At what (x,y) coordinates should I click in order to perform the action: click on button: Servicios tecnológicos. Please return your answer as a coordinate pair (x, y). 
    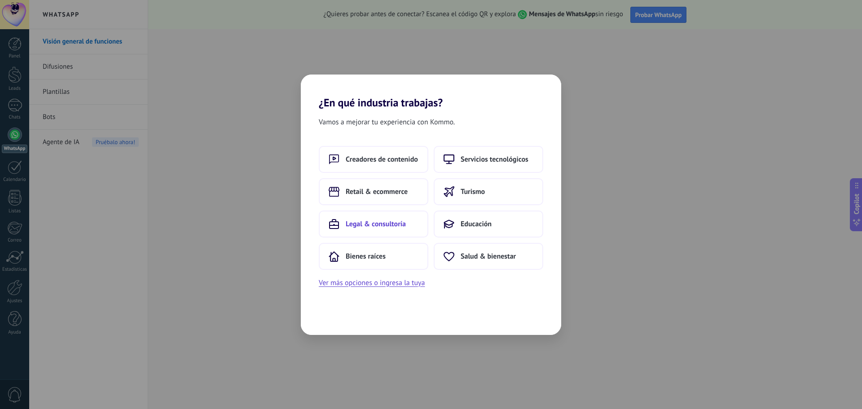
    Looking at the image, I should click on (488, 159).